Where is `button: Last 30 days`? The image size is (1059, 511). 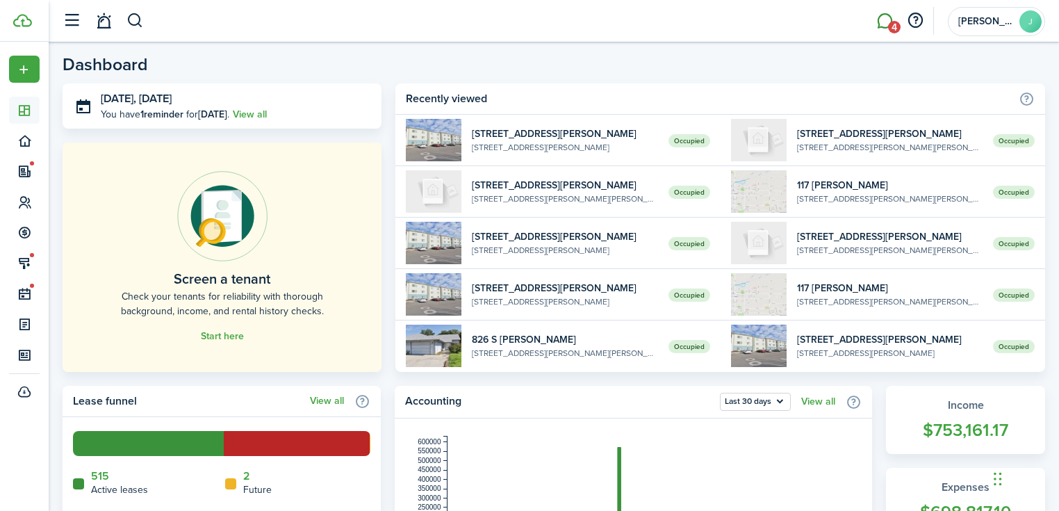 button: Last 30 days is located at coordinates (755, 402).